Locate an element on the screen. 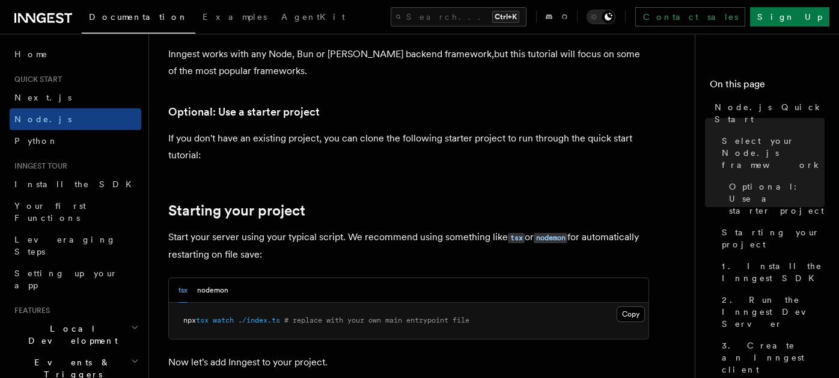  span: tsx is located at coordinates (202, 320).